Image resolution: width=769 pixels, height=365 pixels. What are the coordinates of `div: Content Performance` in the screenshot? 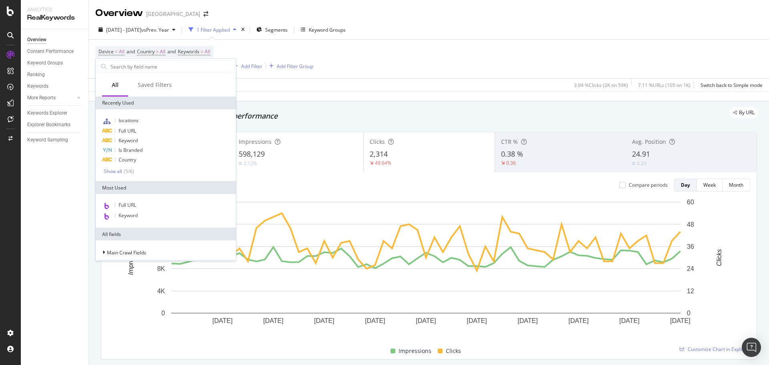 It's located at (50, 51).